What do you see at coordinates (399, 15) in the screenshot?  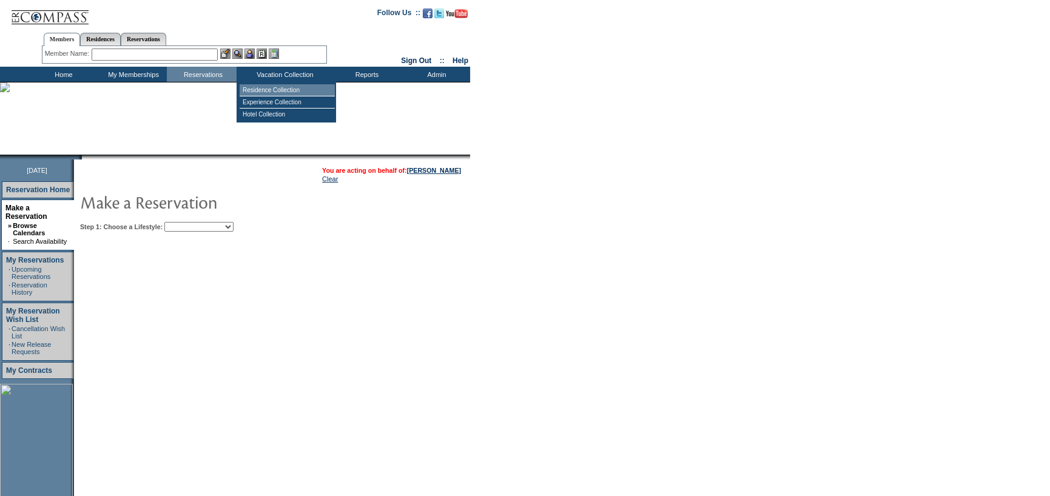 I see `td: Follow Us ::` at bounding box center [399, 15].